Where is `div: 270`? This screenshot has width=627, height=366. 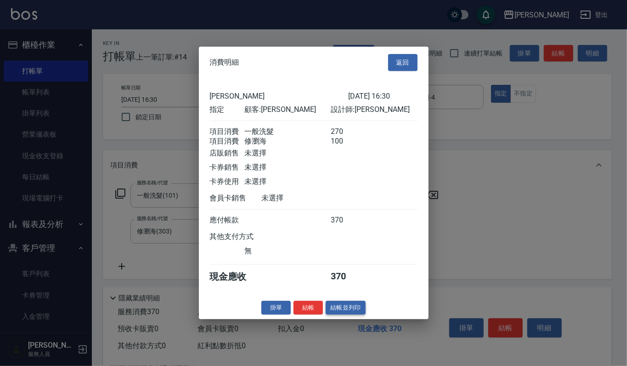
div: 270 is located at coordinates (348, 131).